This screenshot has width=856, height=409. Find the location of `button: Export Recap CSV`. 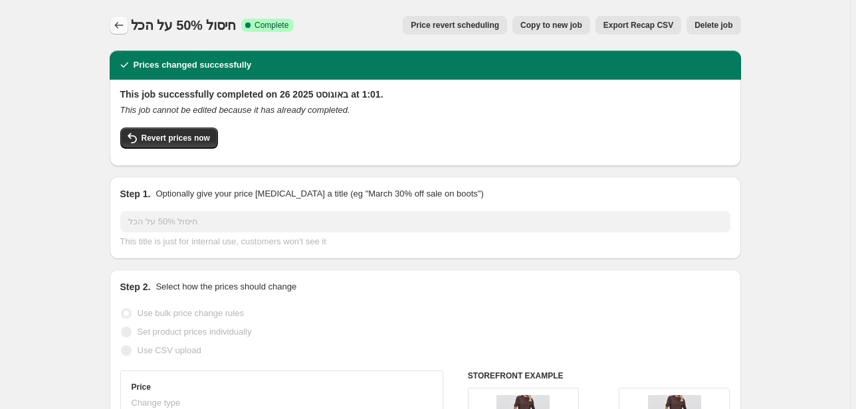

button: Export Recap CSV is located at coordinates (638, 25).